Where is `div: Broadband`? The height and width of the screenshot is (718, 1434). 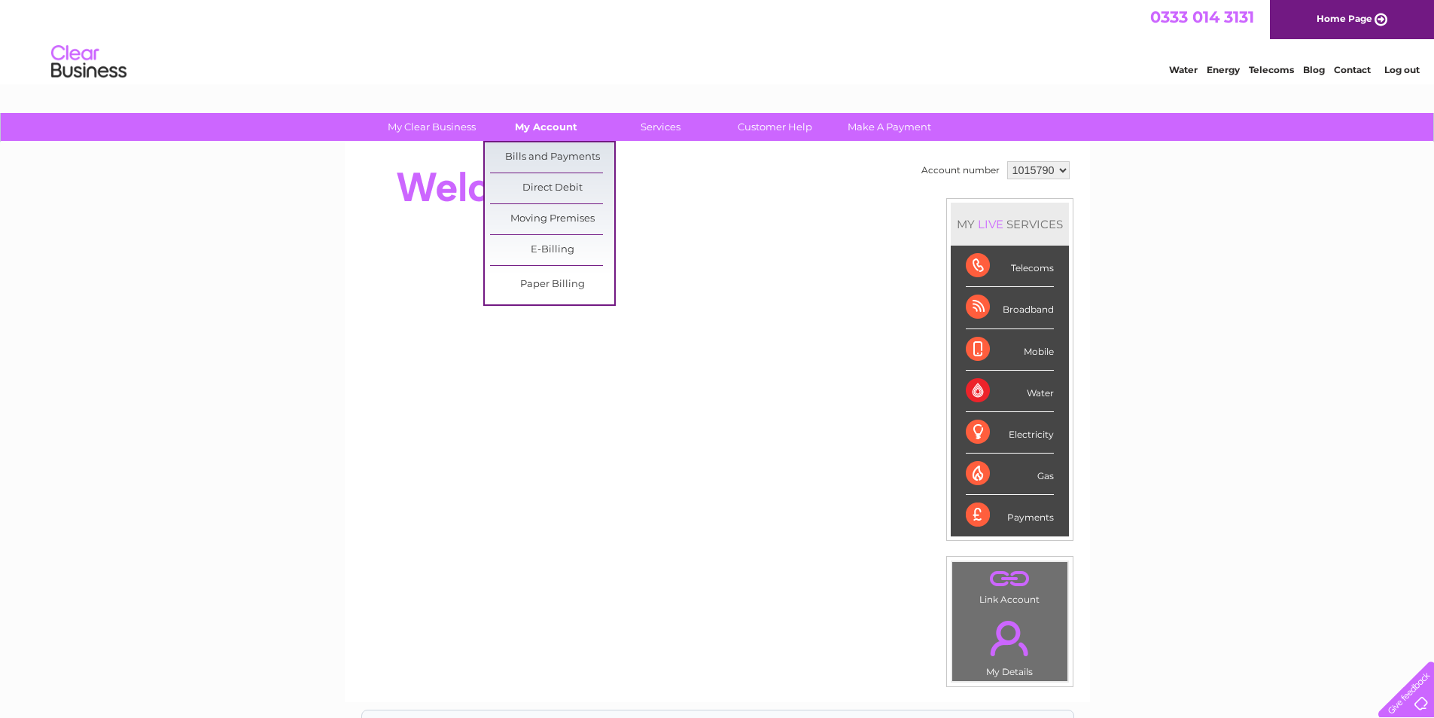 div: Broadband is located at coordinates (1010, 307).